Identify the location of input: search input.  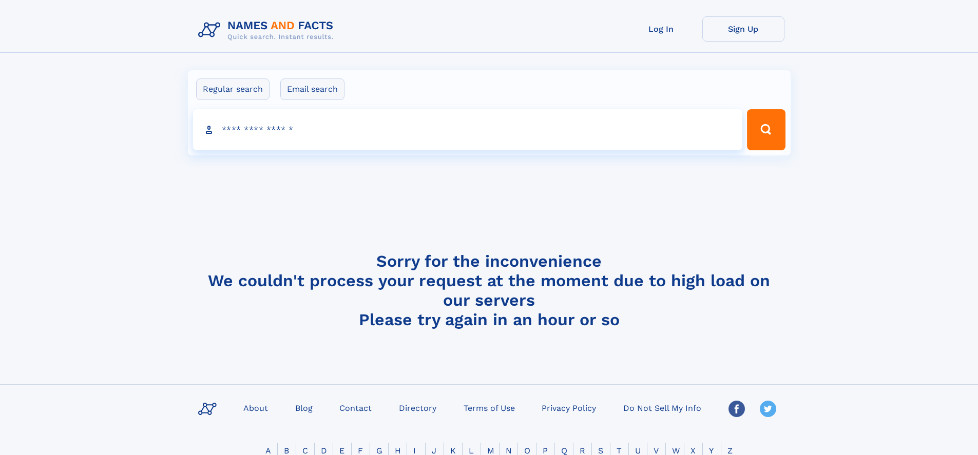
(468, 130).